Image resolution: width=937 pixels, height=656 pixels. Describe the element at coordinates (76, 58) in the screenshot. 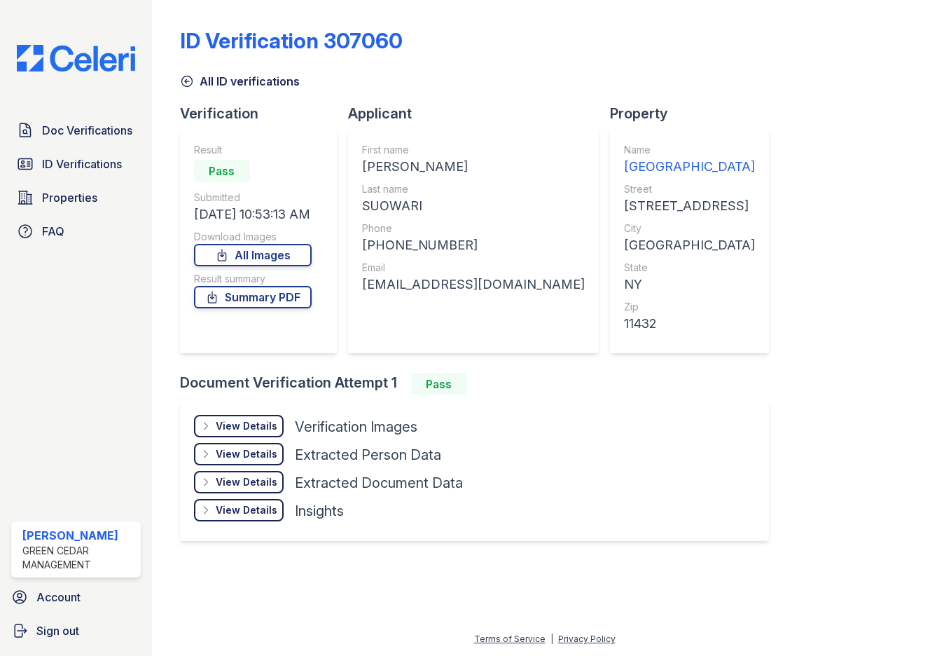

I see `img: CE_Logo_Blue-a8612792a0a2168367f1c8372b55b34899dd931a85d93a1a3d3e32e68fde9ad4.png` at that location.